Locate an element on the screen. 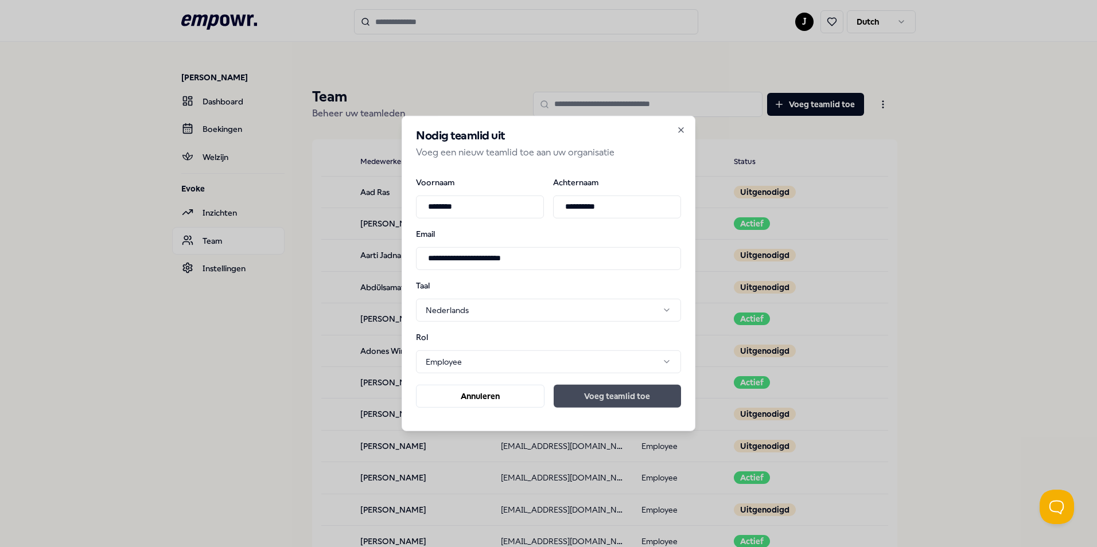 This screenshot has width=1097, height=547. h2: Nodig teamlid uit is located at coordinates (548, 136).